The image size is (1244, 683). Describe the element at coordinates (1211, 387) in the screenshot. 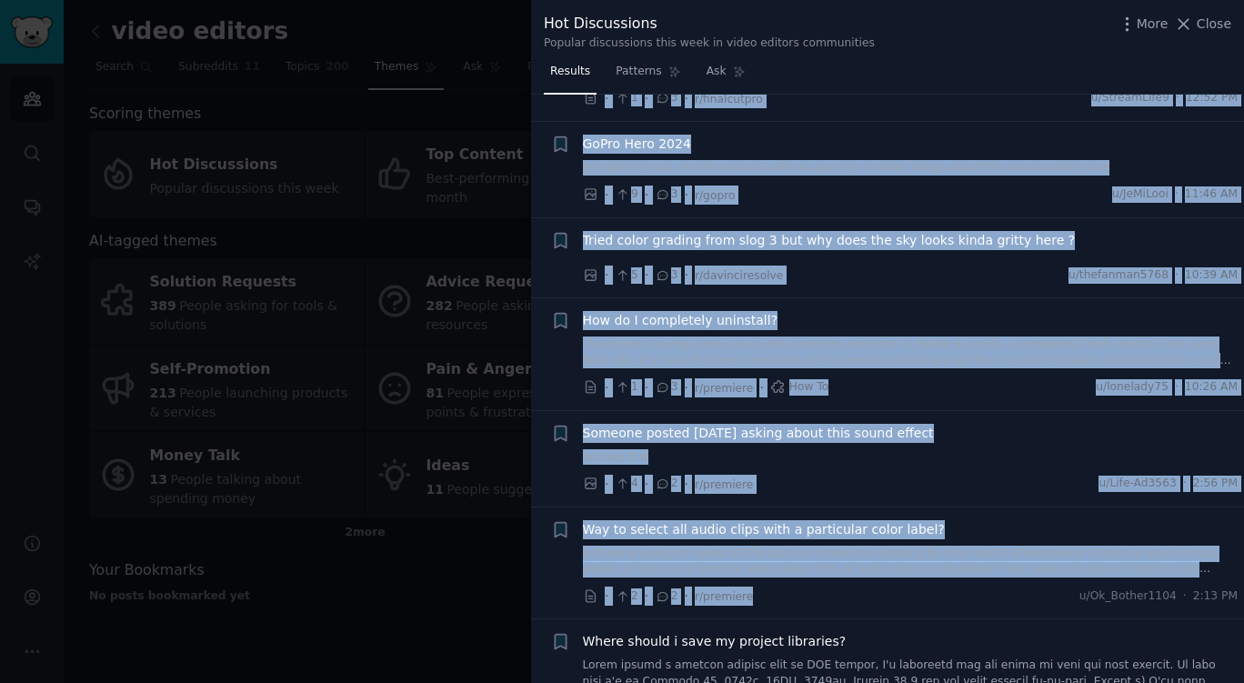

I see `span: 10:26 AM` at that location.